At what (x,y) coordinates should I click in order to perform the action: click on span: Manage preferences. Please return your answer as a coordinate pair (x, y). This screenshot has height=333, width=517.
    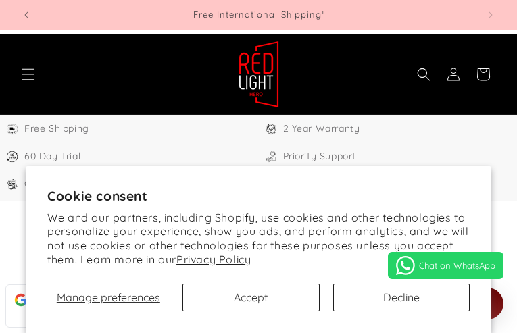
    Looking at the image, I should click on (108, 298).